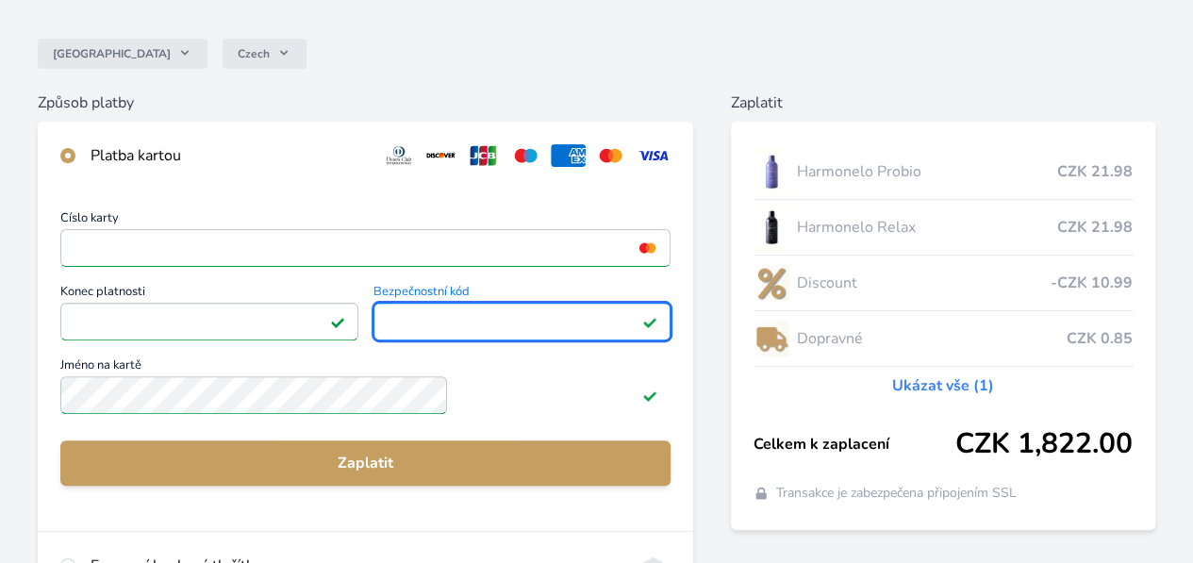 This screenshot has width=1193, height=563. I want to click on span: -CZK 10.99, so click(1091, 283).